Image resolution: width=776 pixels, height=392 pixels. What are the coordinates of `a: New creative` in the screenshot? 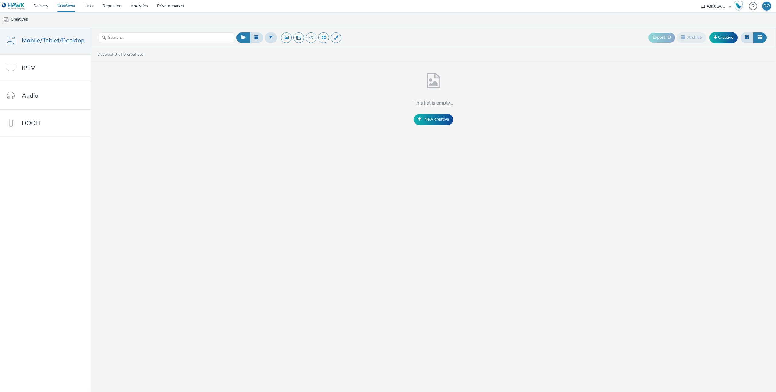 It's located at (434, 120).